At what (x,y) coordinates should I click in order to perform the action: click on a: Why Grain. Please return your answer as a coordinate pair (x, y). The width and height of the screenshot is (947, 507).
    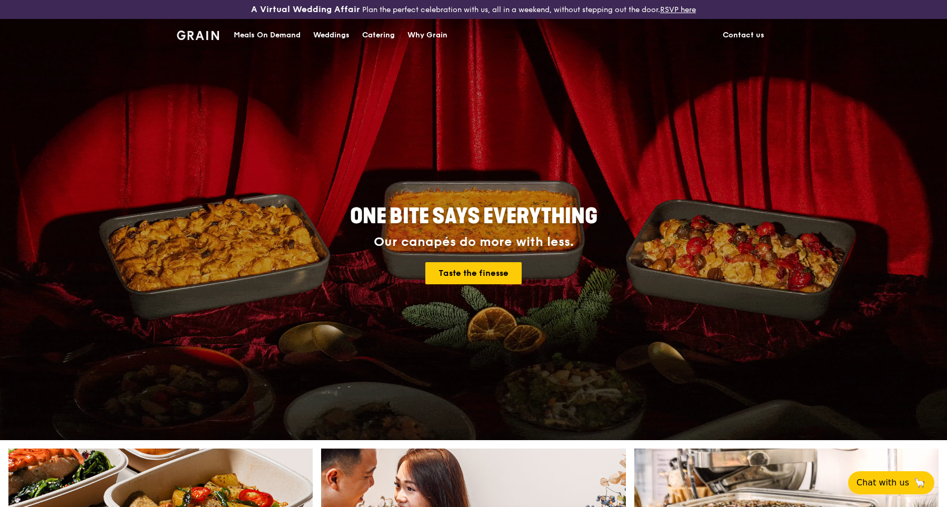
    Looking at the image, I should click on (427, 35).